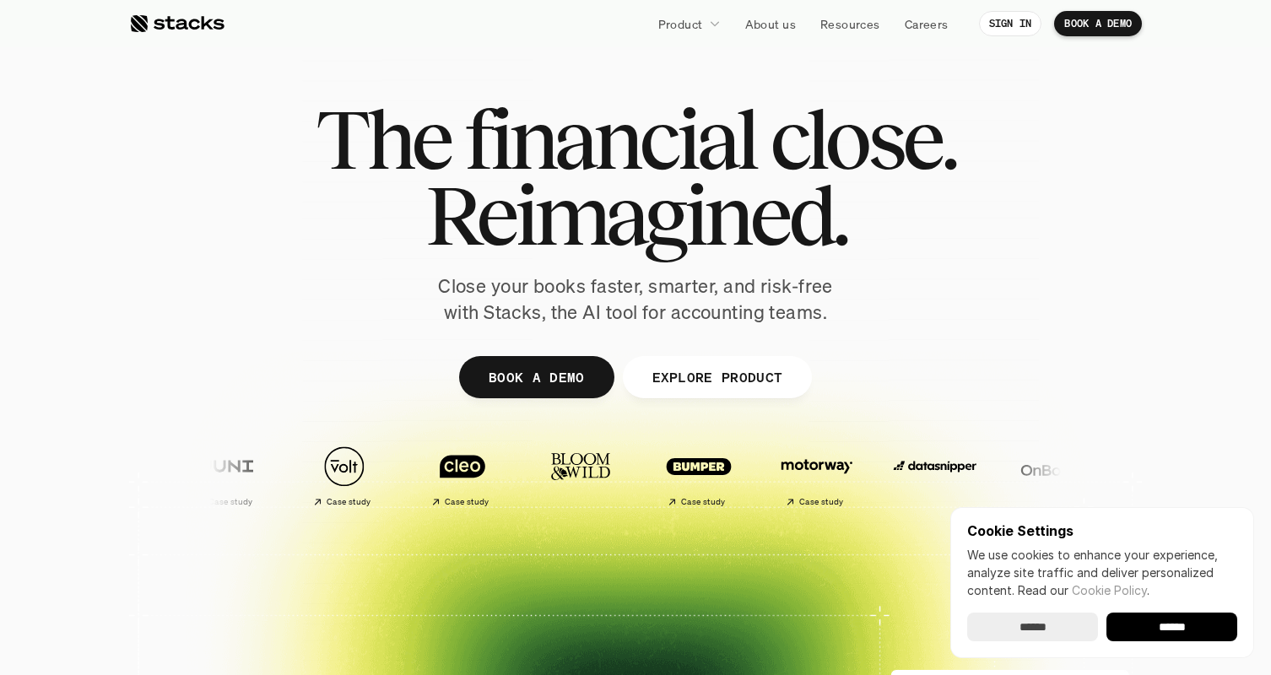 Image resolution: width=1271 pixels, height=675 pixels. What do you see at coordinates (863, 139) in the screenshot?
I see `span: close.` at bounding box center [863, 139].